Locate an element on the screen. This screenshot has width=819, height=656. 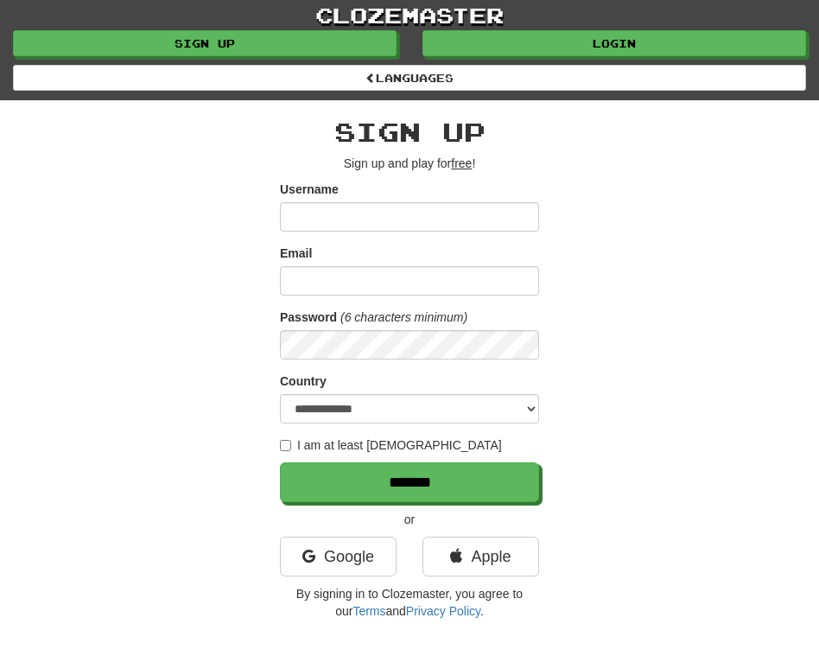
a: Google is located at coordinates (338, 556).